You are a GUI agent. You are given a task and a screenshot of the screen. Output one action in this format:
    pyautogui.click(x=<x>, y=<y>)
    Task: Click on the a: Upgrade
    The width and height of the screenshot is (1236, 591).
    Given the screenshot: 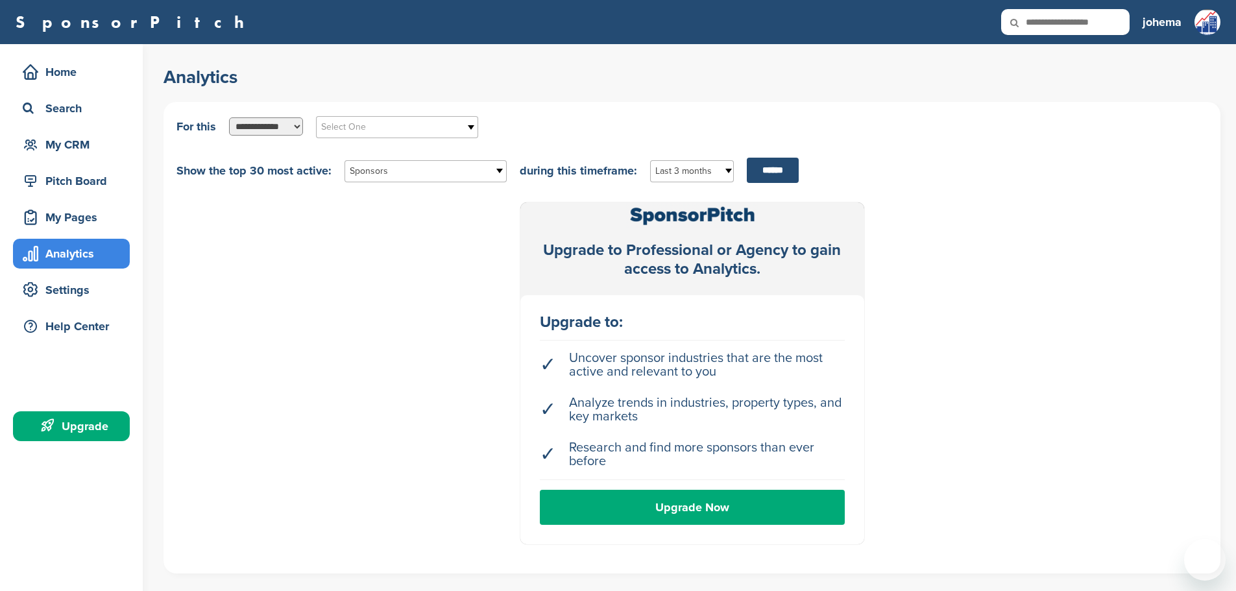 What is the action you would take?
    pyautogui.click(x=71, y=426)
    